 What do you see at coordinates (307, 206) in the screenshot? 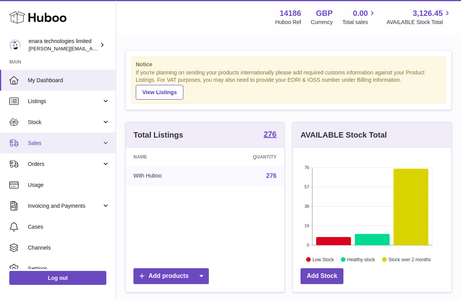
I see `text: 38` at bounding box center [307, 206].